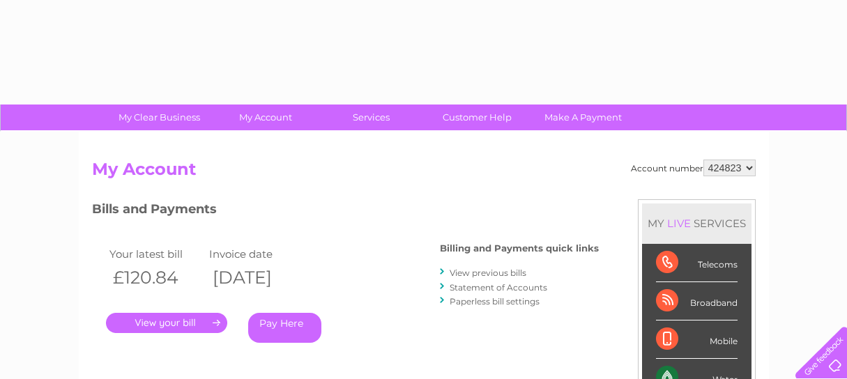 The width and height of the screenshot is (847, 379). Describe the element at coordinates (424, 173) in the screenshot. I see `h2: My Account` at that location.